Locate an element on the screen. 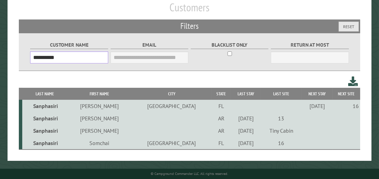 This screenshot has width=379, height=179. th: Last Stay is located at coordinates (246, 93).